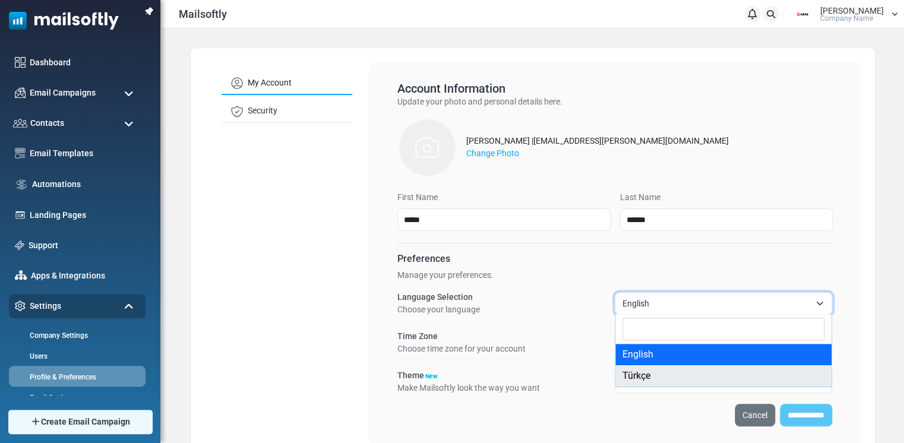 The width and height of the screenshot is (904, 443). What do you see at coordinates (85, 276) in the screenshot?
I see `a: Apps & Integrations` at bounding box center [85, 276].